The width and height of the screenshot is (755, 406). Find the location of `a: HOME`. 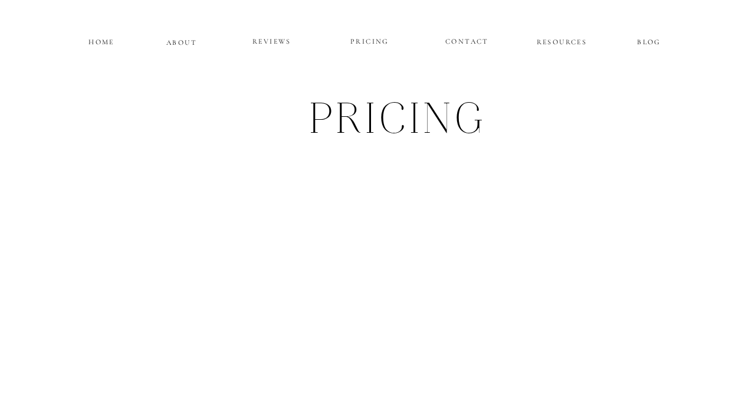

a: HOME is located at coordinates (101, 40).